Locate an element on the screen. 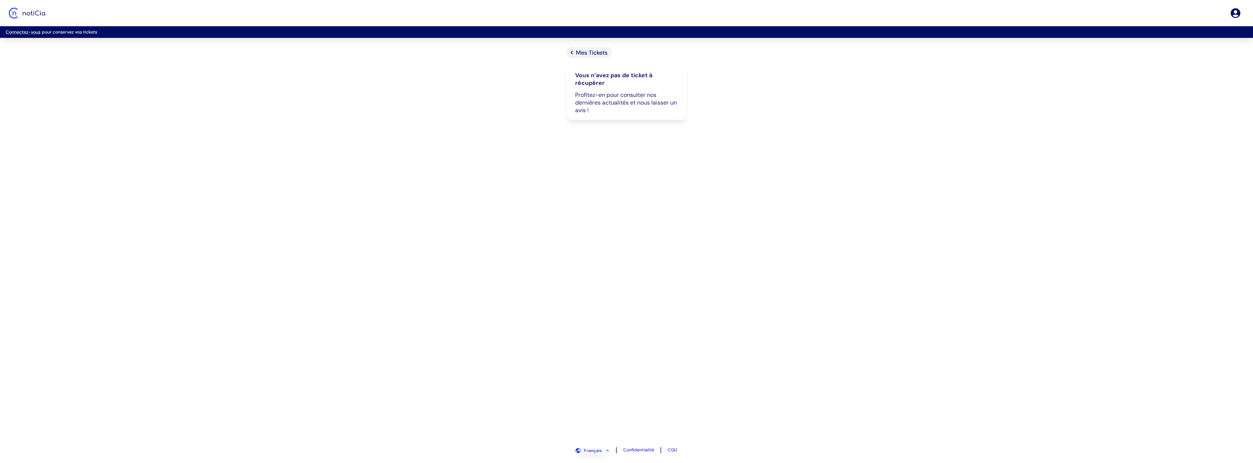 The width and height of the screenshot is (1253, 463). p: Profitez-en pour consulter nos dernières actualités et nous laisser un avis ! is located at coordinates (626, 102).